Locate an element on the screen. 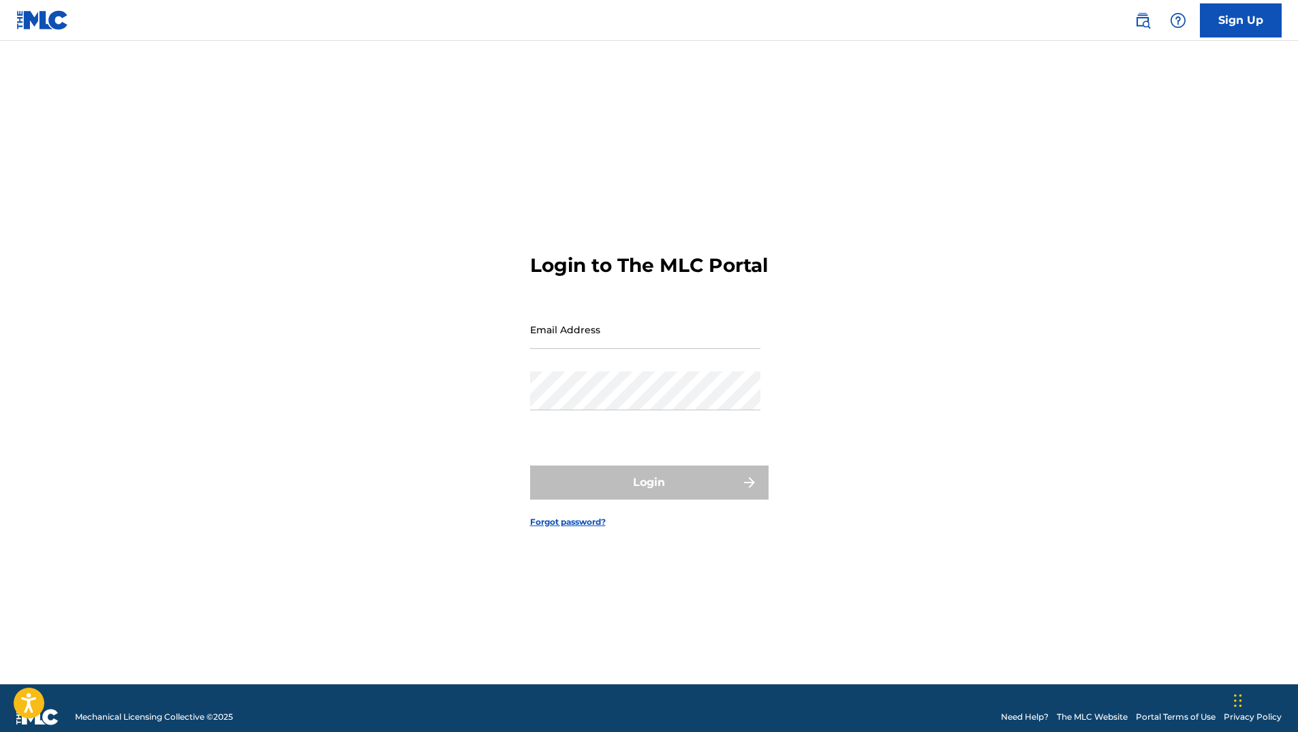  div: Chat Widget is located at coordinates (1264, 699).